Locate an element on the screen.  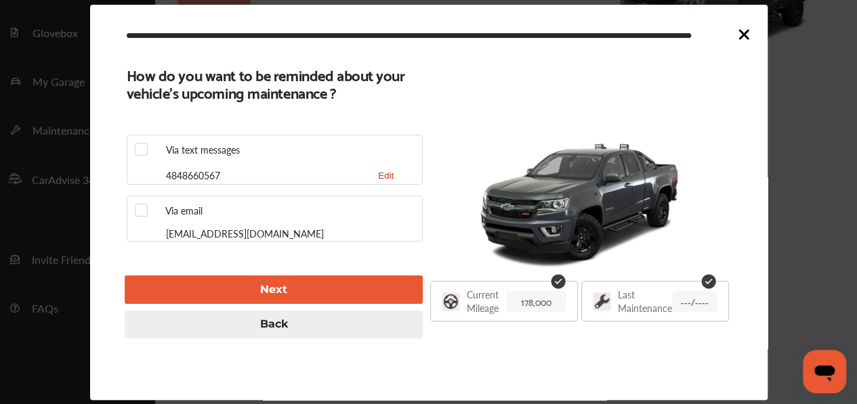
p: Last Maintenance is located at coordinates (645, 301).